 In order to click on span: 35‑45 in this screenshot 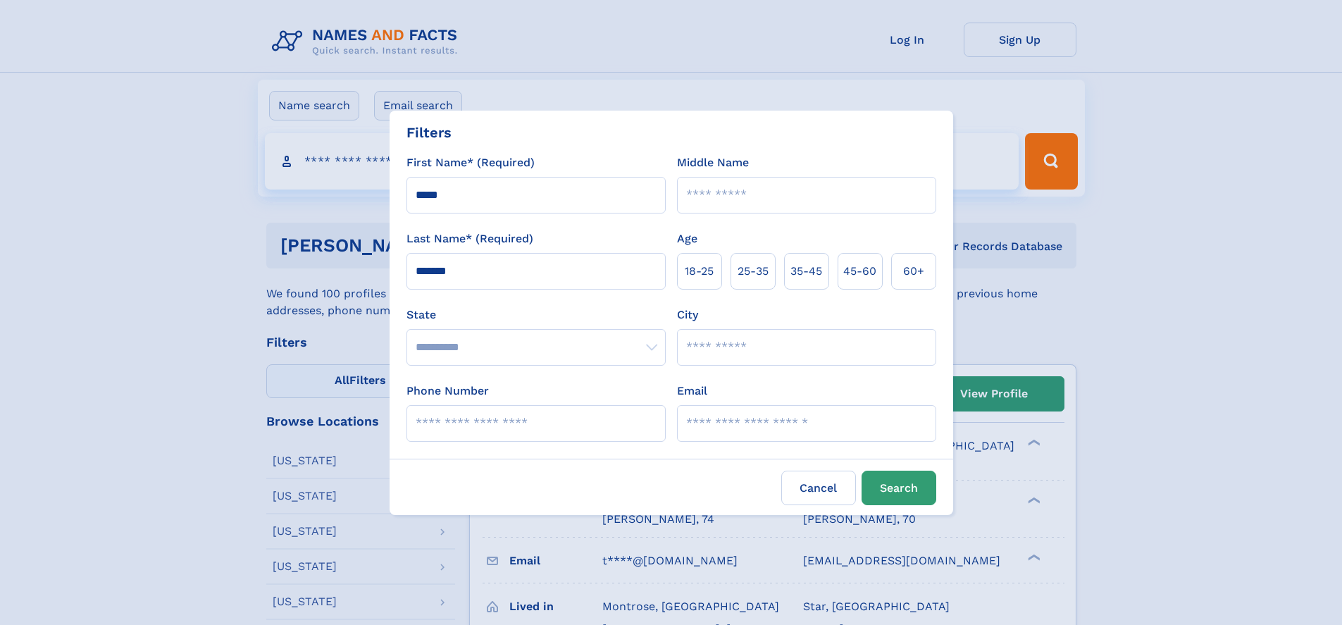, I will do `click(806, 271)`.